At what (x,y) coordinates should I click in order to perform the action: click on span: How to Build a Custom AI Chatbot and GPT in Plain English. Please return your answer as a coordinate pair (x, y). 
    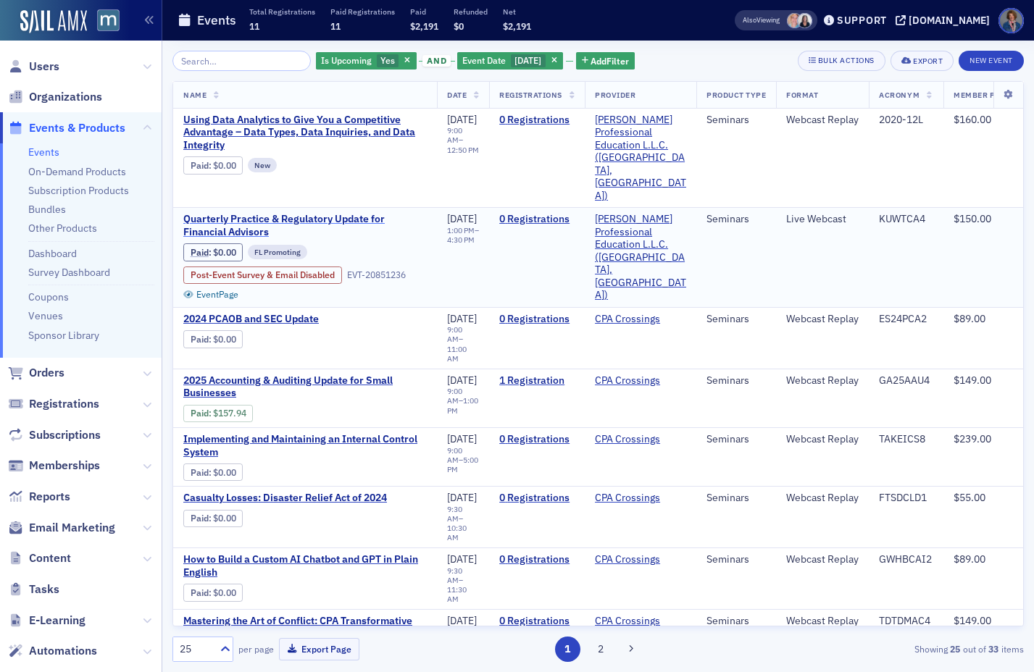
    Looking at the image, I should click on (305, 566).